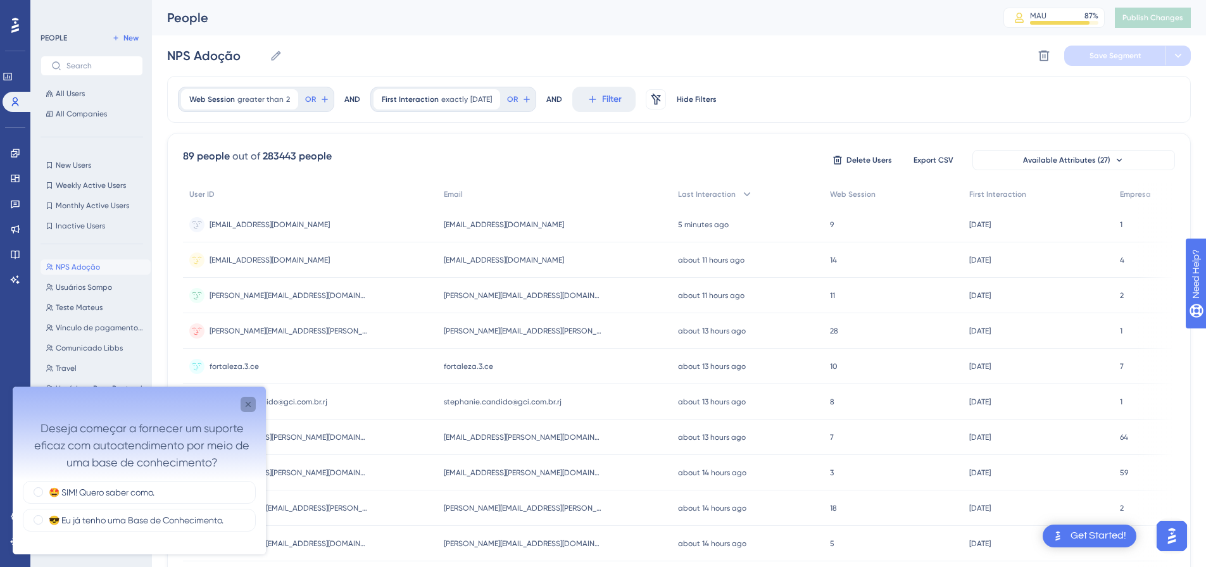 The height and width of the screenshot is (567, 1206). I want to click on span: New Users, so click(73, 165).